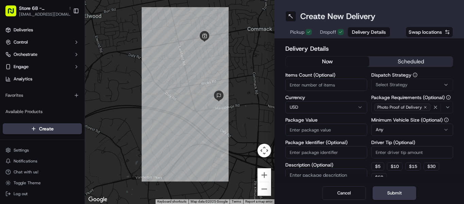  I want to click on button: Map camera controls, so click(264, 150).